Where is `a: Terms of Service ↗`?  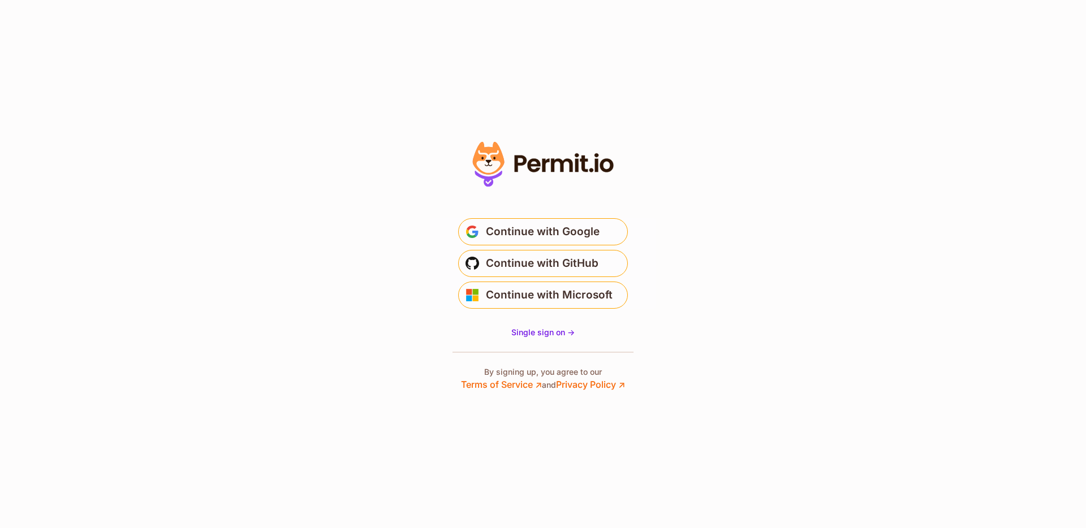 a: Terms of Service ↗ is located at coordinates (501, 384).